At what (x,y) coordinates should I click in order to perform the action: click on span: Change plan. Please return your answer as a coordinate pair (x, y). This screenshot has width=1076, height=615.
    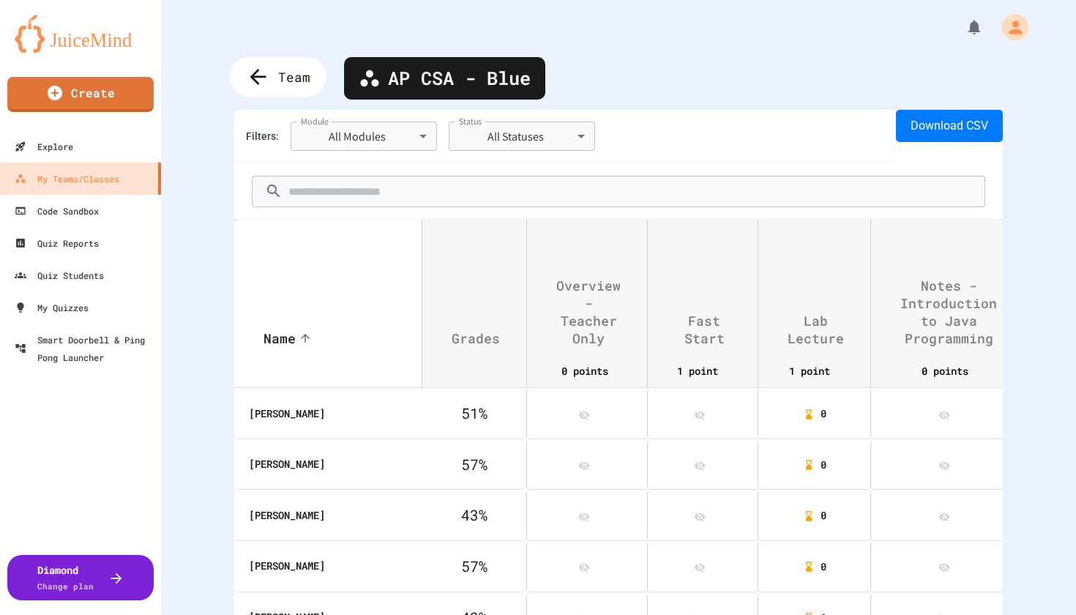
    Looking at the image, I should click on (65, 586).